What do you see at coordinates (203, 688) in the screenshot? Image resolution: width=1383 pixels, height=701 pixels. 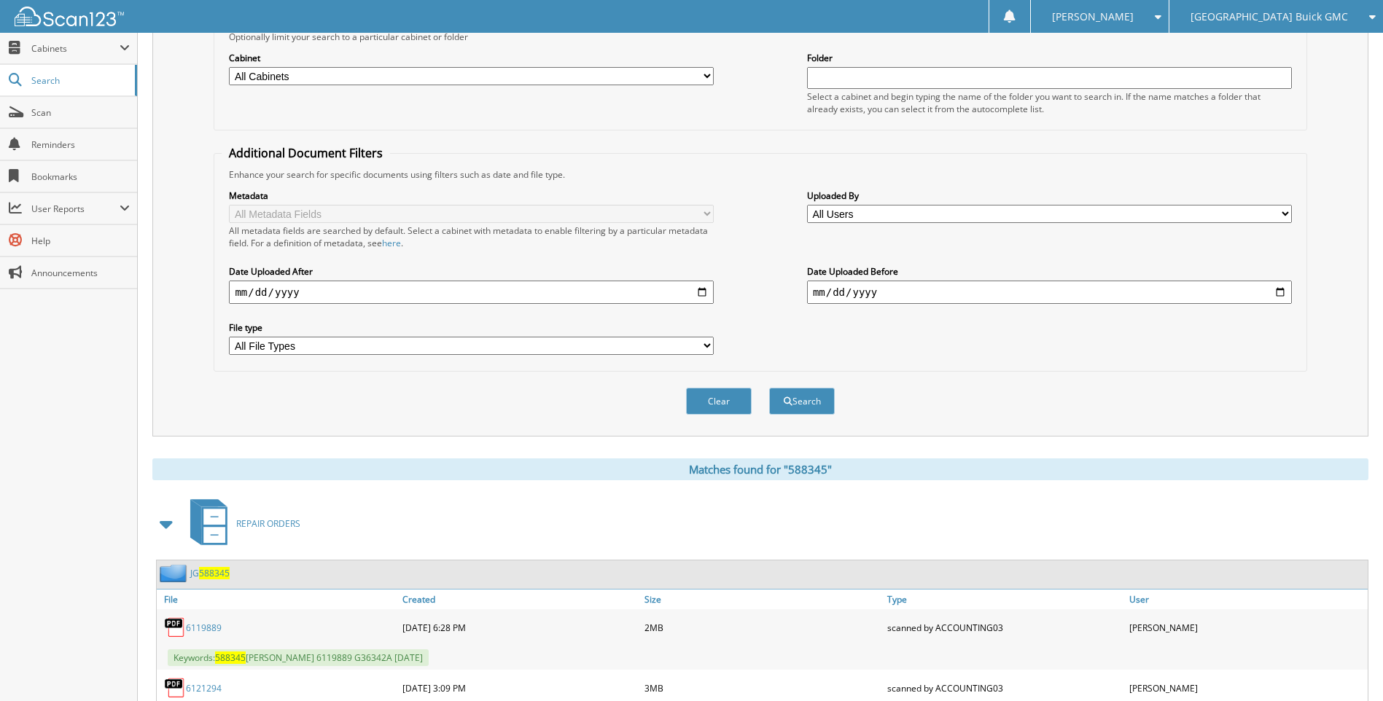 I see `a: 6121294` at bounding box center [203, 688].